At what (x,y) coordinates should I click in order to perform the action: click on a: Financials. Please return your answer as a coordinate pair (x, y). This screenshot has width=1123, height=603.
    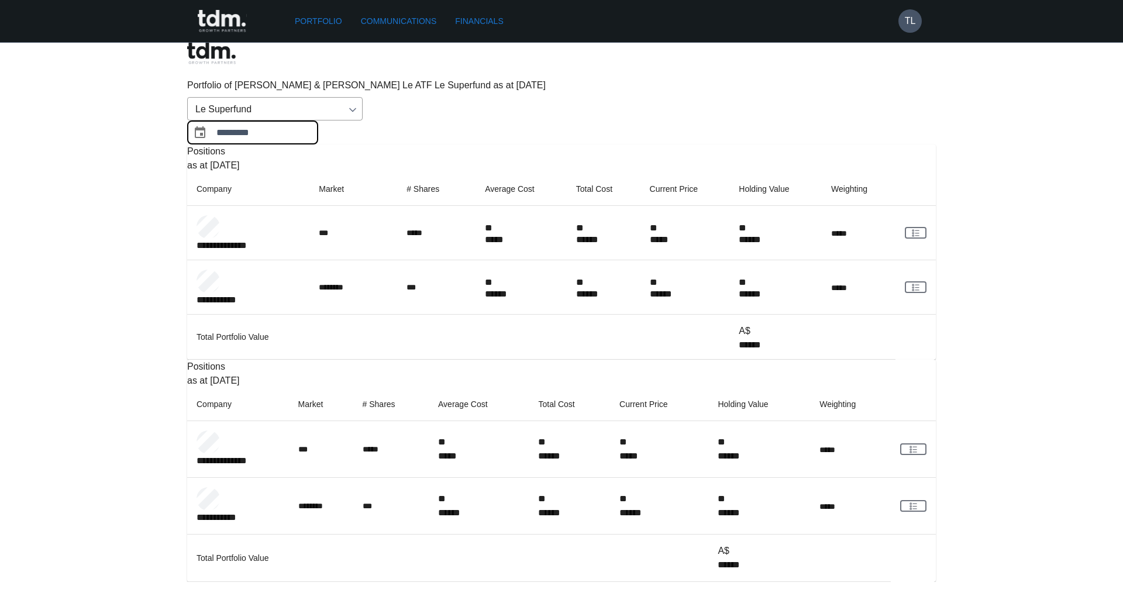
    Looking at the image, I should click on (479, 21).